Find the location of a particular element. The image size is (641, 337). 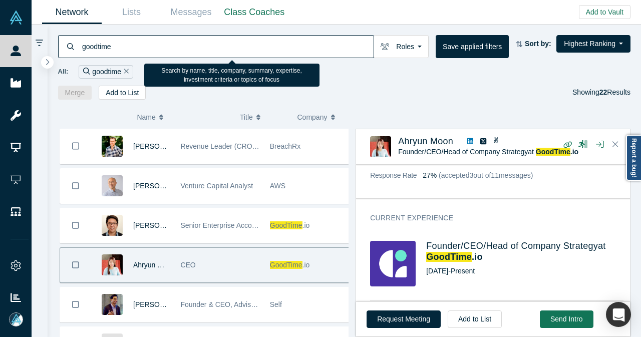

span: Venture Capital Analyst is located at coordinates (216, 186).